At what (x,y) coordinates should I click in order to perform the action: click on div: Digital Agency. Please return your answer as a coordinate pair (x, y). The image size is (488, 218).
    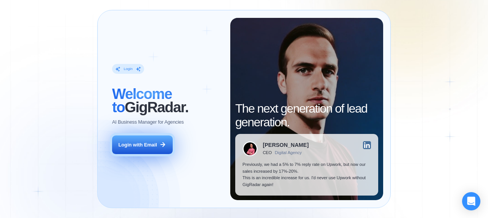
    Looking at the image, I should click on (288, 153).